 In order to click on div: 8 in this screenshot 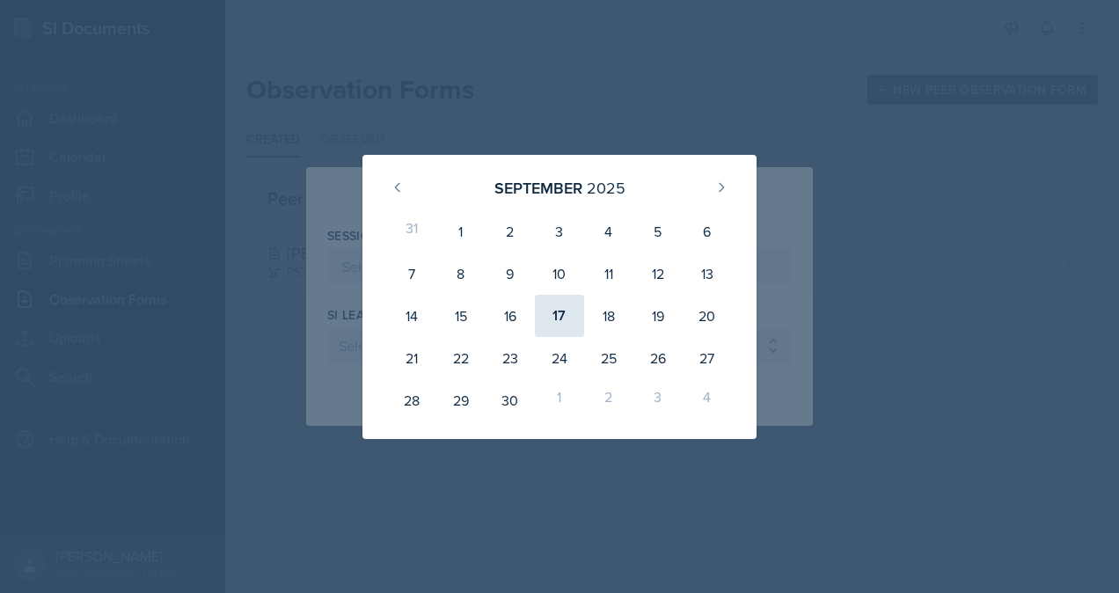, I will do `click(461, 274)`.